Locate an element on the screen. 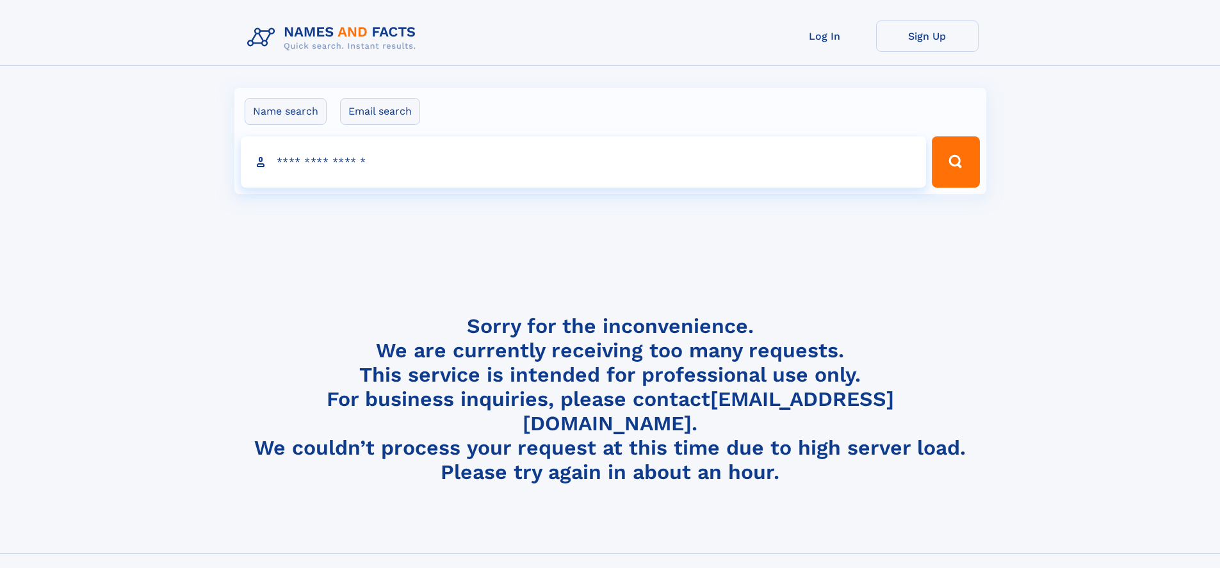 This screenshot has width=1220, height=568. input: search input is located at coordinates (584, 162).